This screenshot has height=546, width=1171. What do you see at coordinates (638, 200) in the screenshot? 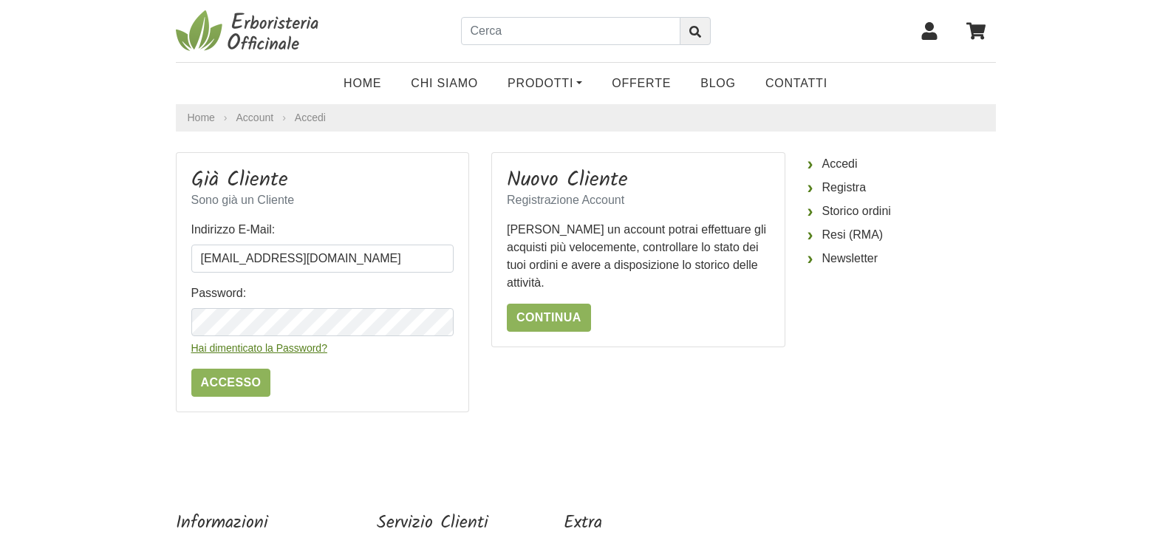
I see `p: Registrazione Account` at bounding box center [638, 200].